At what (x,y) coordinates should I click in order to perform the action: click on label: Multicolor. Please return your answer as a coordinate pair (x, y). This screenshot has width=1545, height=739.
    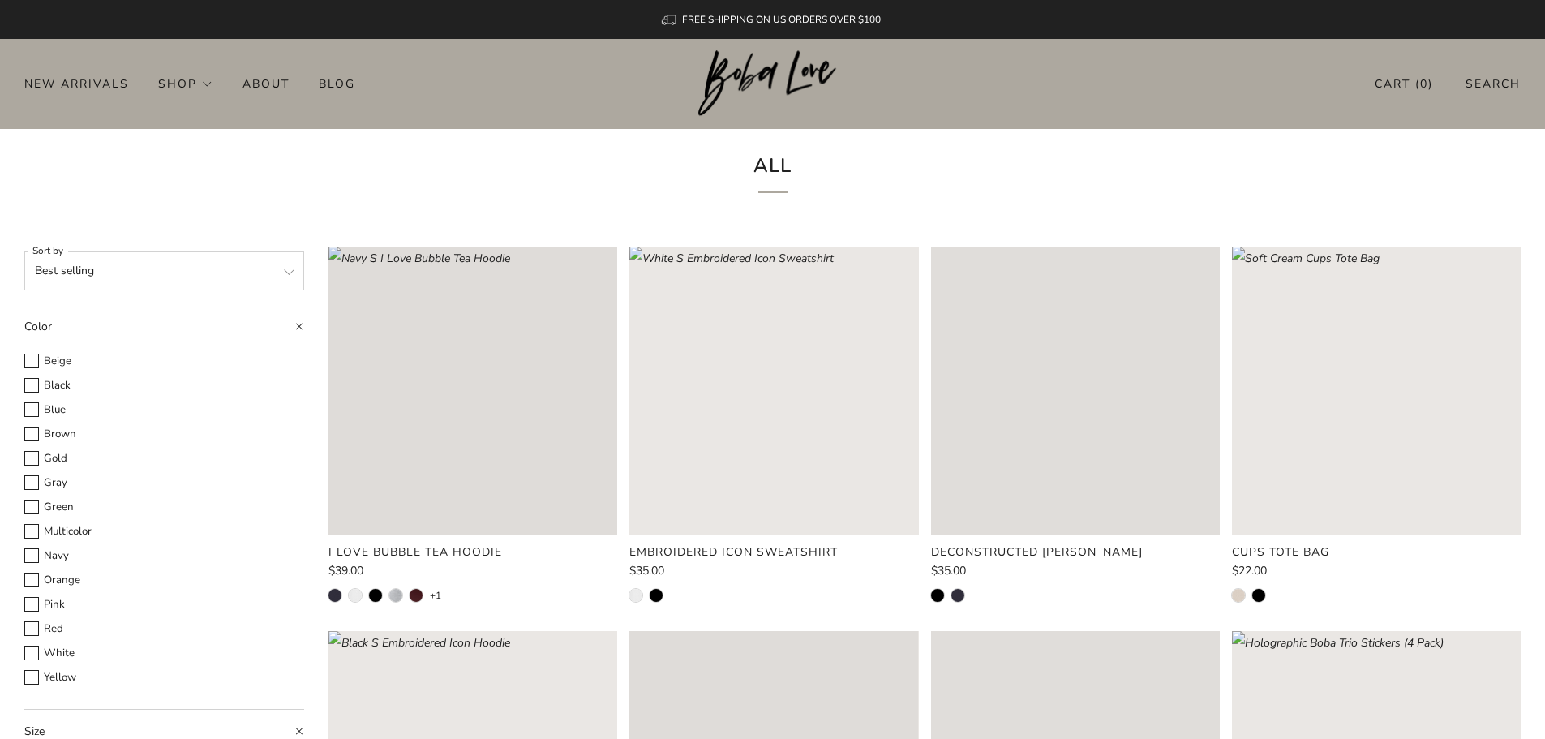
    Looking at the image, I should click on (164, 531).